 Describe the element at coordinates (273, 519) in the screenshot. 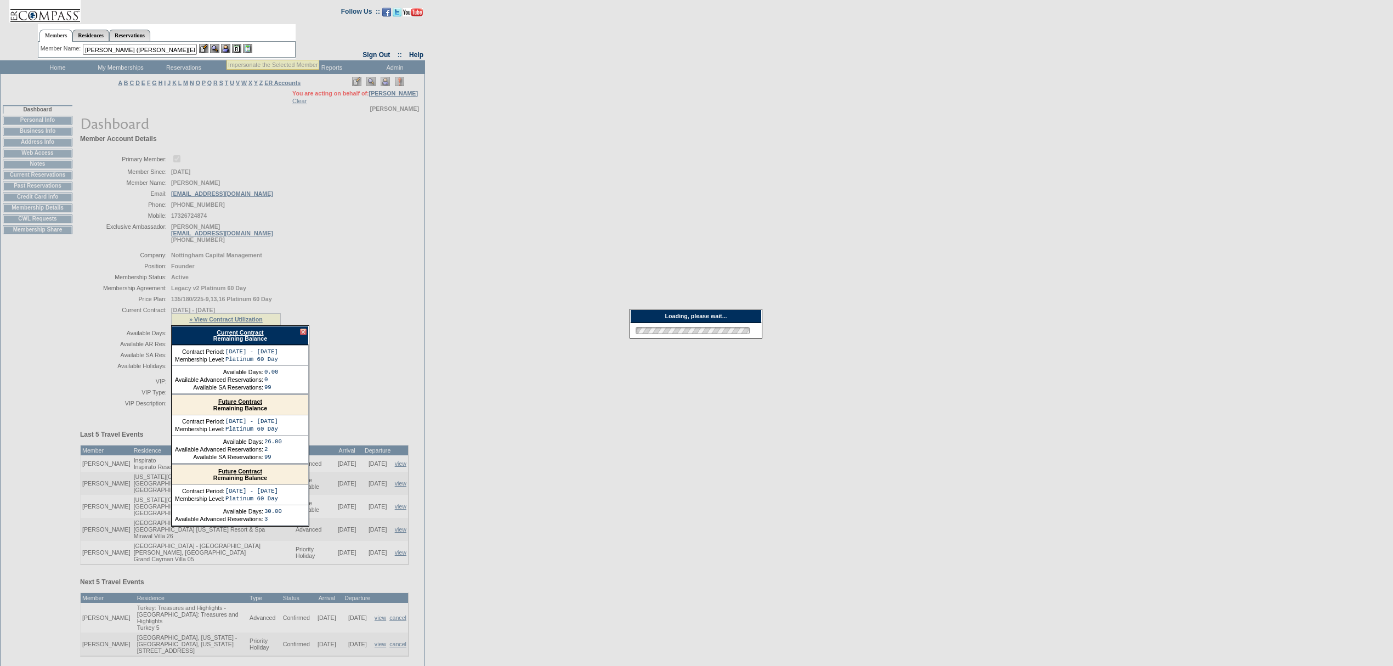

I see `td: 3` at that location.